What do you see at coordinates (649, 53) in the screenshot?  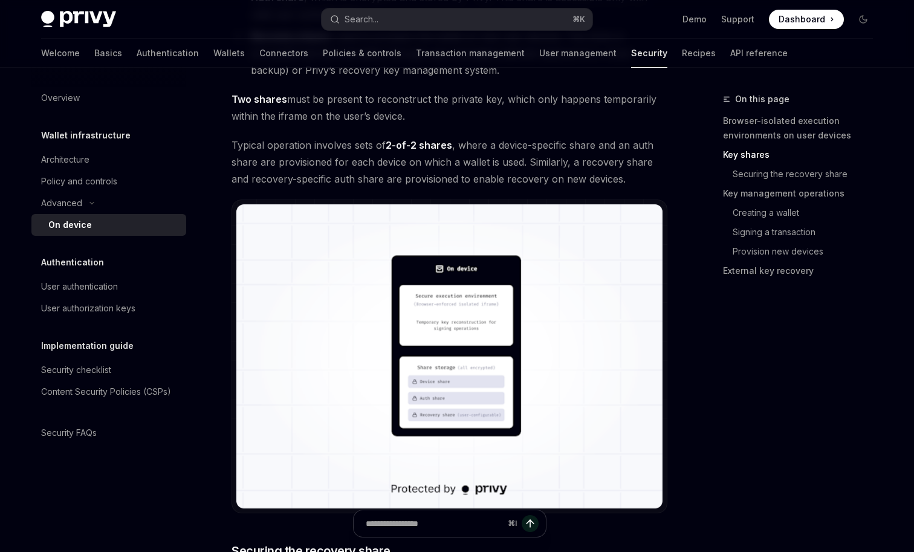 I see `a: Security` at bounding box center [649, 53].